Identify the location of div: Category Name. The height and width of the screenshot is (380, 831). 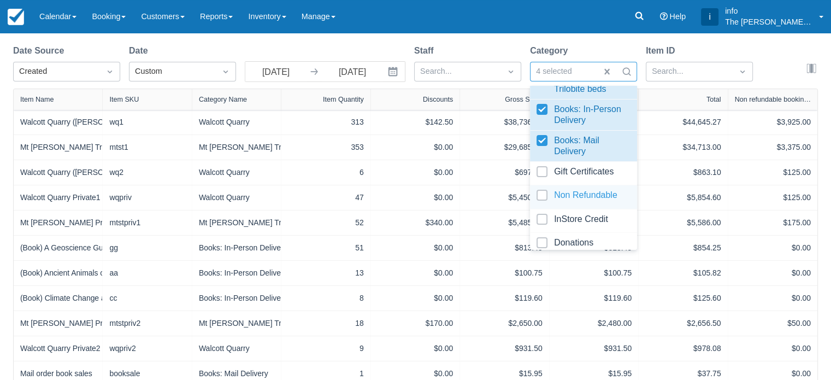
(223, 99).